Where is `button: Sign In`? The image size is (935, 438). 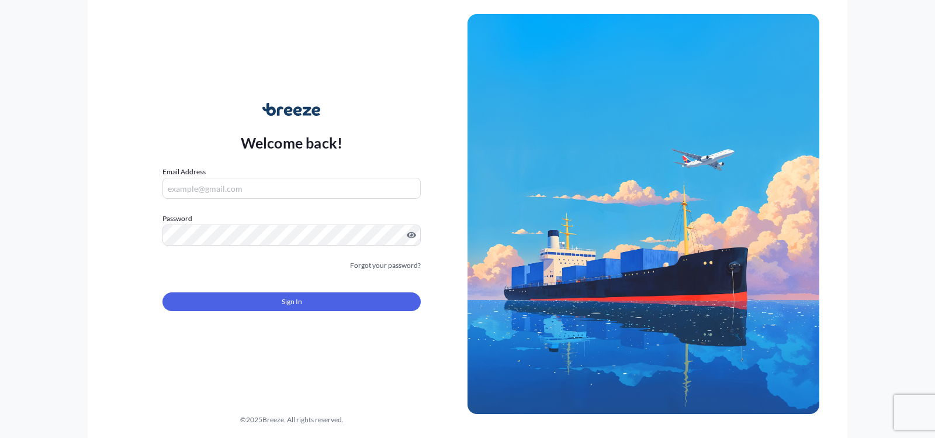 button: Sign In is located at coordinates (291, 301).